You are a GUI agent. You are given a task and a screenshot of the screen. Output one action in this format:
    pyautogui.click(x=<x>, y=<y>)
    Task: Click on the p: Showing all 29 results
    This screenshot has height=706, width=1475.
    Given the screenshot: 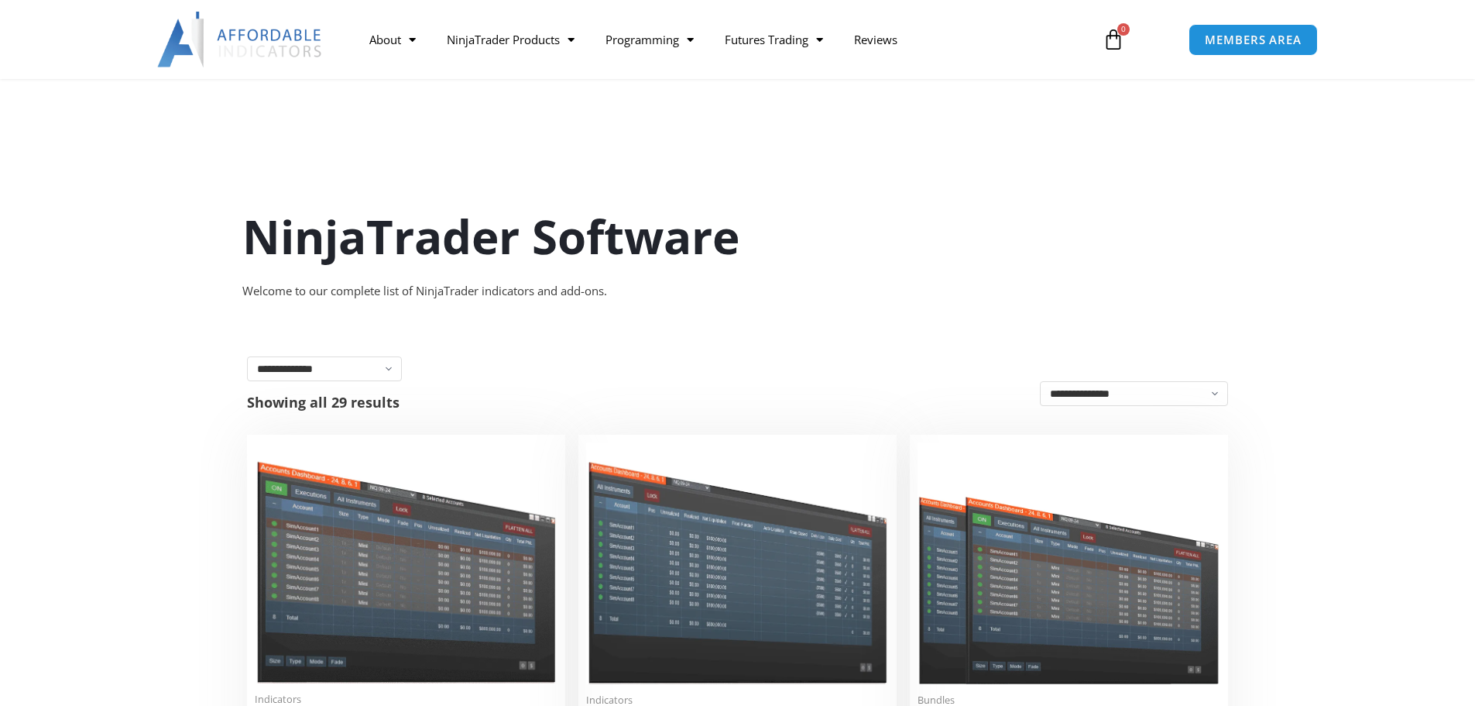 What is the action you would take?
    pyautogui.click(x=323, y=402)
    